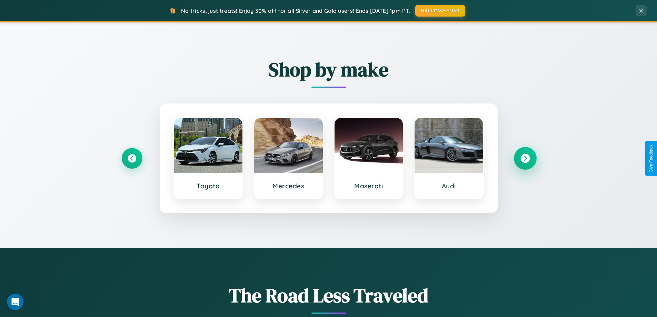 This screenshot has width=657, height=317. What do you see at coordinates (440, 11) in the screenshot?
I see `button: HALLOWEEN30` at bounding box center [440, 11].